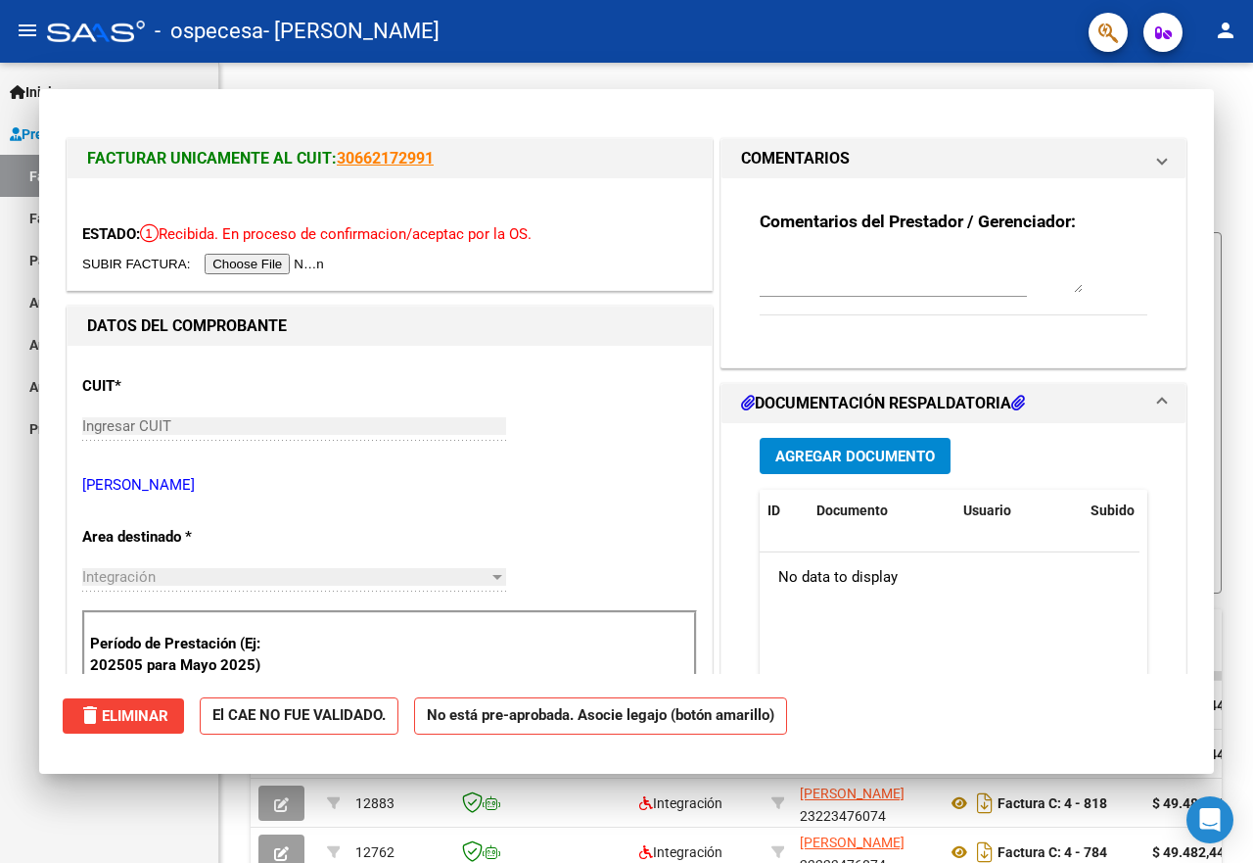  I want to click on div: COMENTARIOS, so click(954, 272).